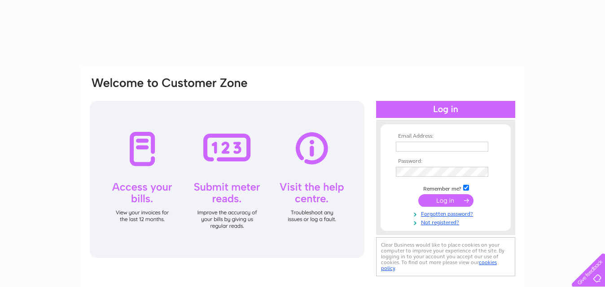  Describe the element at coordinates (446, 222) in the screenshot. I see `a: Not registered?` at that location.